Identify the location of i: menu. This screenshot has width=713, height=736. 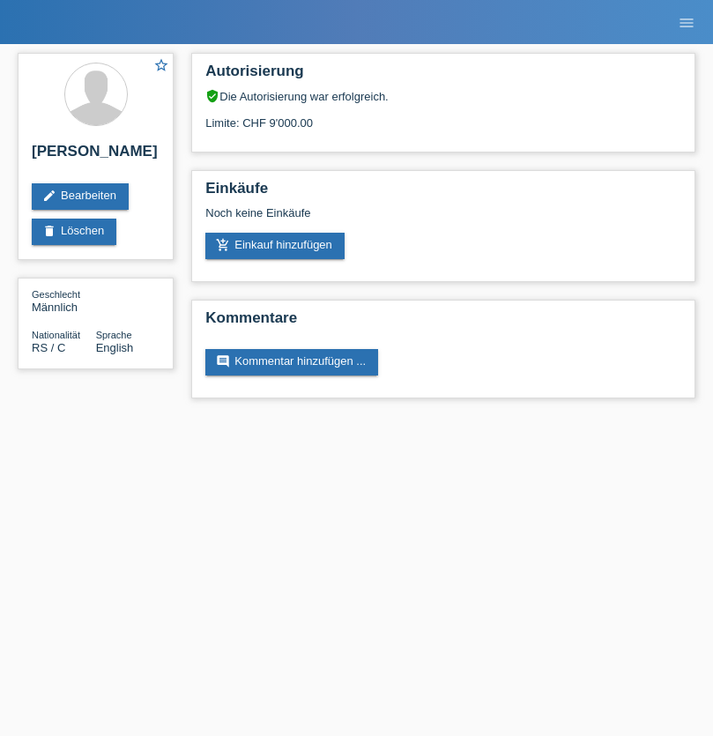
(687, 23).